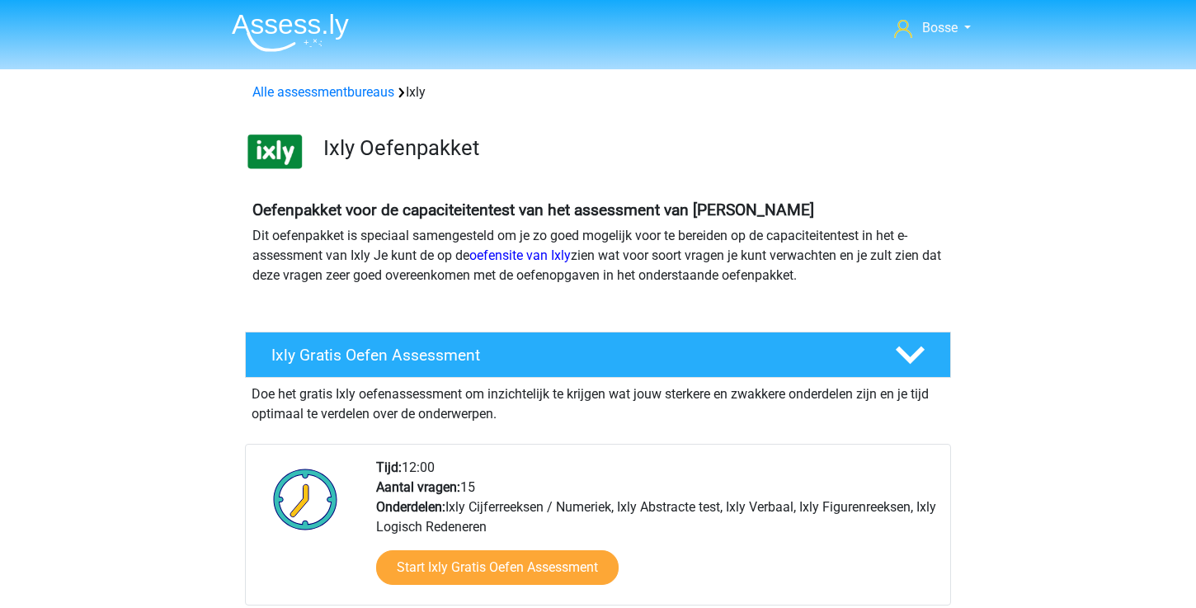 The width and height of the screenshot is (1196, 608). I want to click on a: Start Ixly Gratis Oefen Assessment, so click(497, 567).